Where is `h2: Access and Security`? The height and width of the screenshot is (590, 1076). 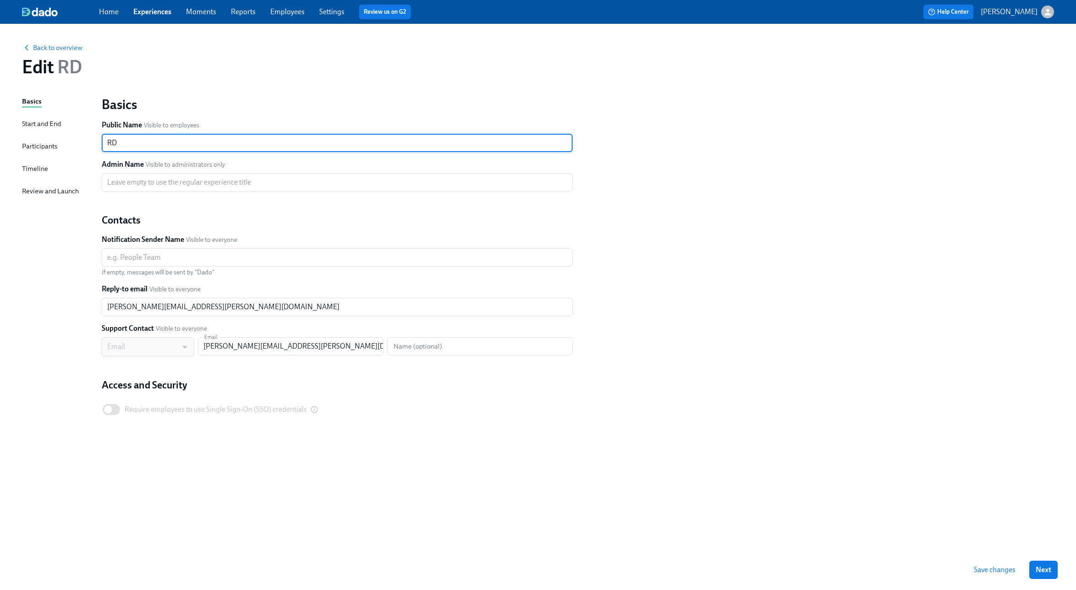 h2: Access and Security is located at coordinates (337, 385).